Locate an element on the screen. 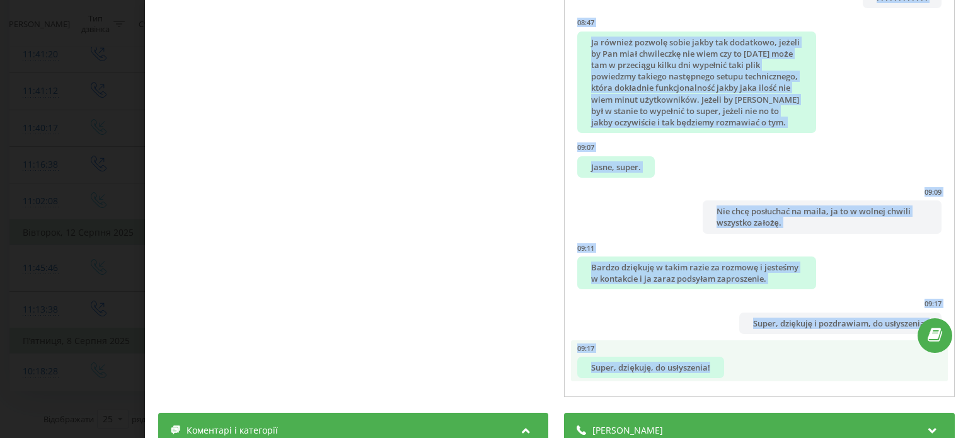  div: 09:11 is located at coordinates (586, 248).